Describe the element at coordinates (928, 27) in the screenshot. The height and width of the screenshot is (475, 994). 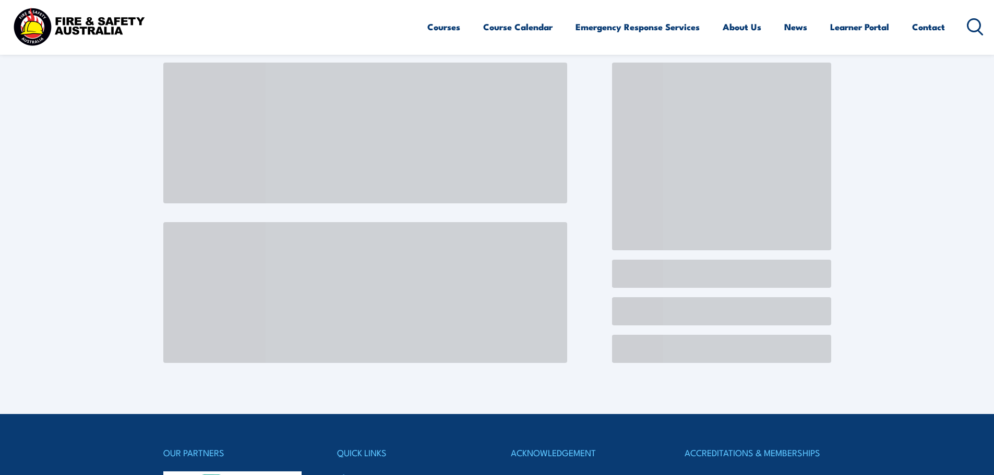
I see `a: Contact` at that location.